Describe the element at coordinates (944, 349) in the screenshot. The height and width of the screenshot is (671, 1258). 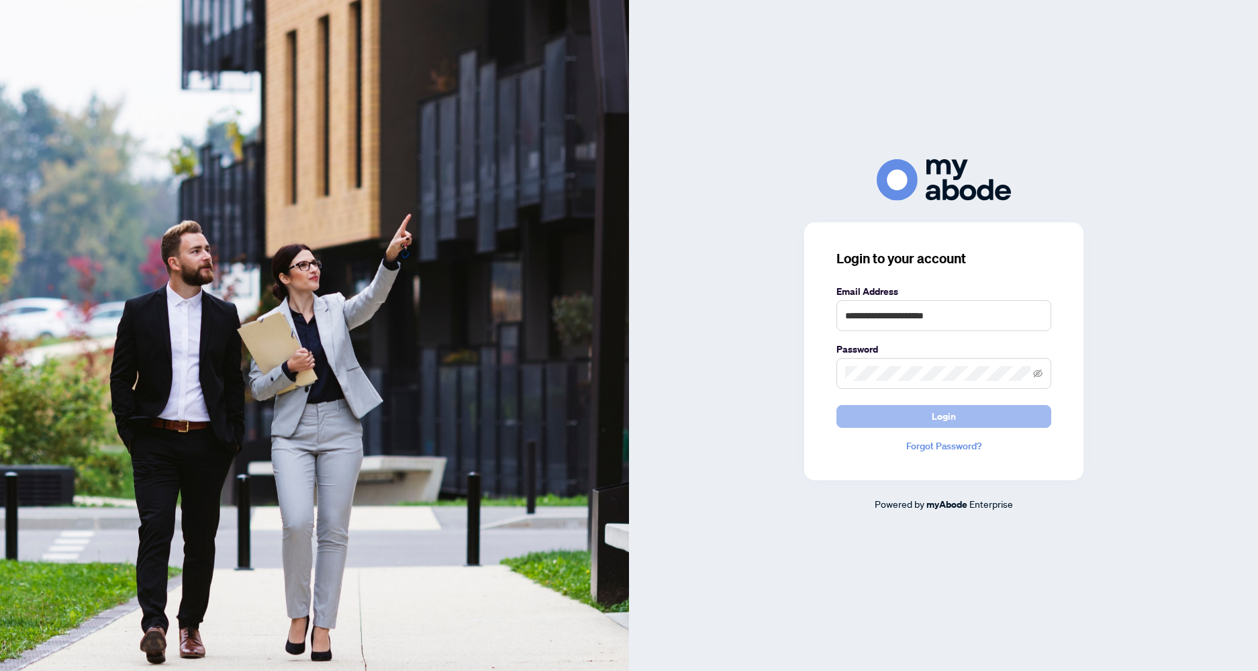
I see `label: Password` at that location.